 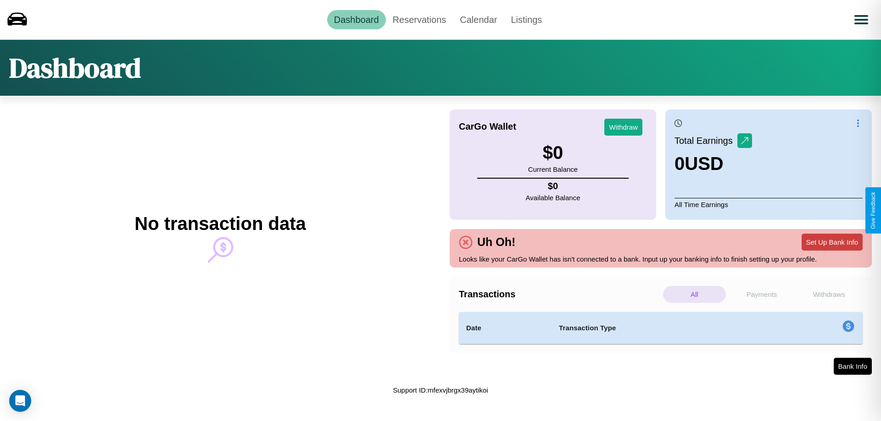 I want to click on p: Available Balance, so click(x=553, y=198).